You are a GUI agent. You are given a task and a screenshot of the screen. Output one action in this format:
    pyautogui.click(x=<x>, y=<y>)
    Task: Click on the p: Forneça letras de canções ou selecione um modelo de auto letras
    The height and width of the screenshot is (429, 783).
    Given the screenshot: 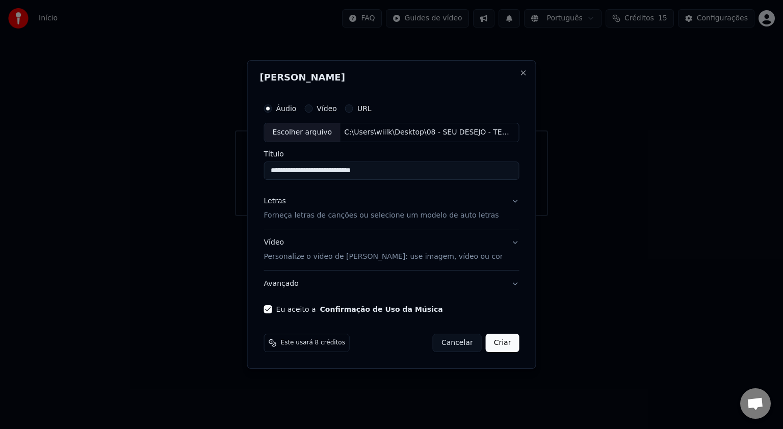 What is the action you would take?
    pyautogui.click(x=381, y=216)
    